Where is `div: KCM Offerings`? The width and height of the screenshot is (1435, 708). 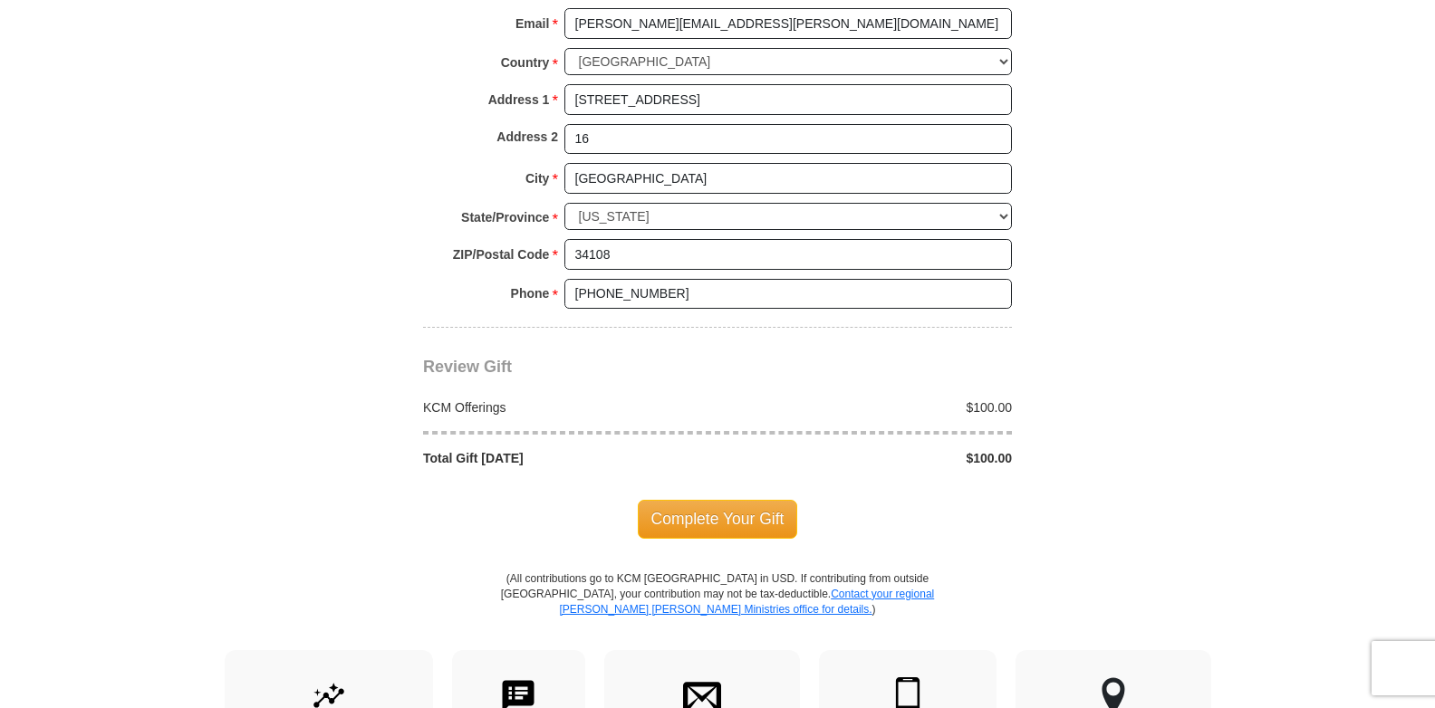
div: KCM Offerings is located at coordinates (566, 408).